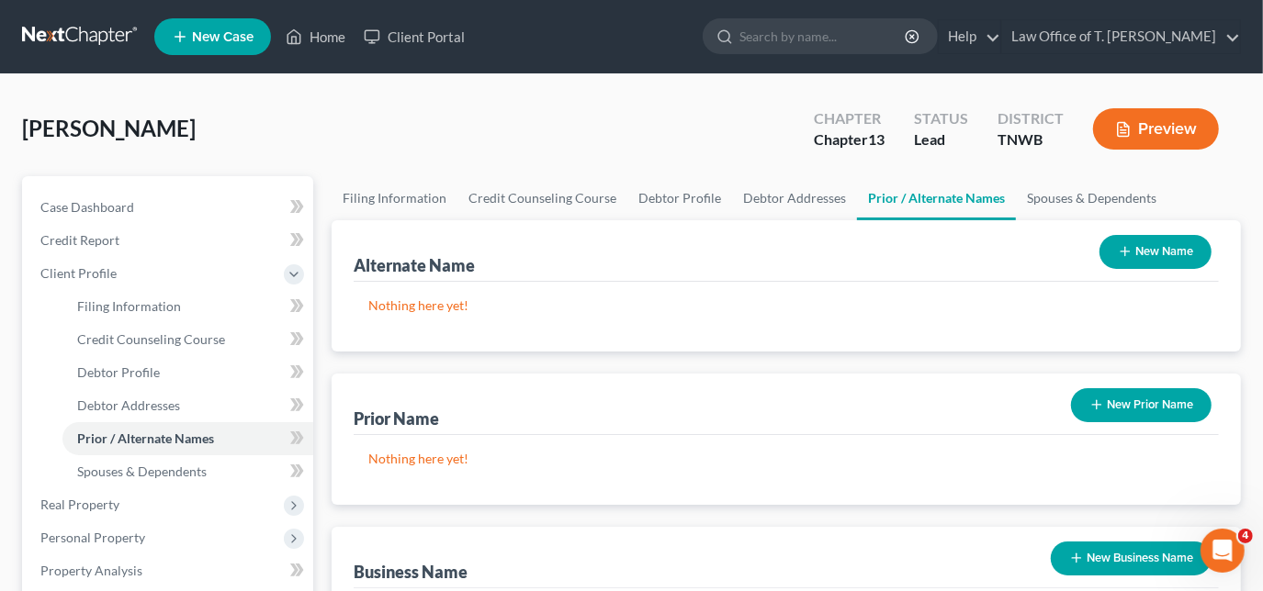 The height and width of the screenshot is (591, 1263). What do you see at coordinates (940, 140) in the screenshot?
I see `div: Lead` at bounding box center [940, 140].